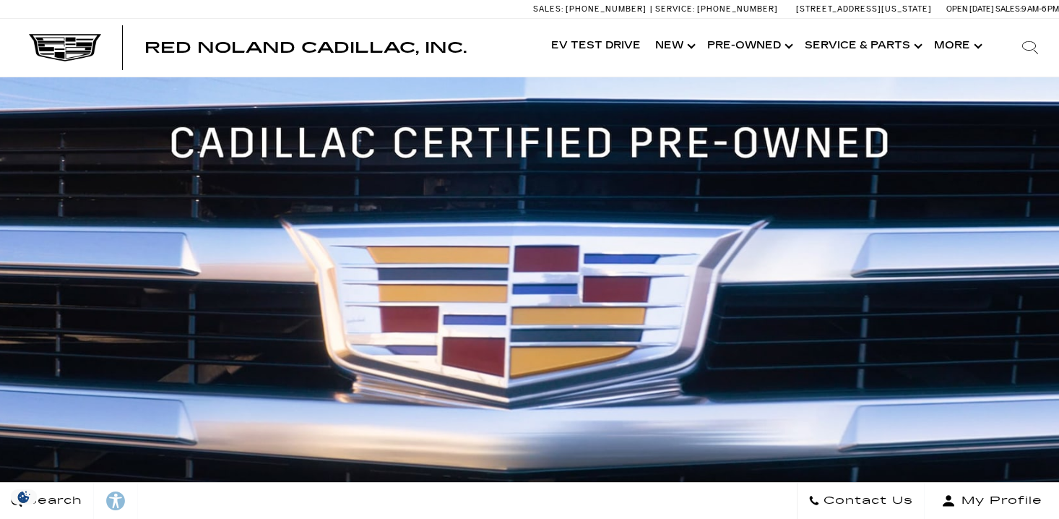 This screenshot has width=1059, height=519. I want to click on span: Service:, so click(675, 9).